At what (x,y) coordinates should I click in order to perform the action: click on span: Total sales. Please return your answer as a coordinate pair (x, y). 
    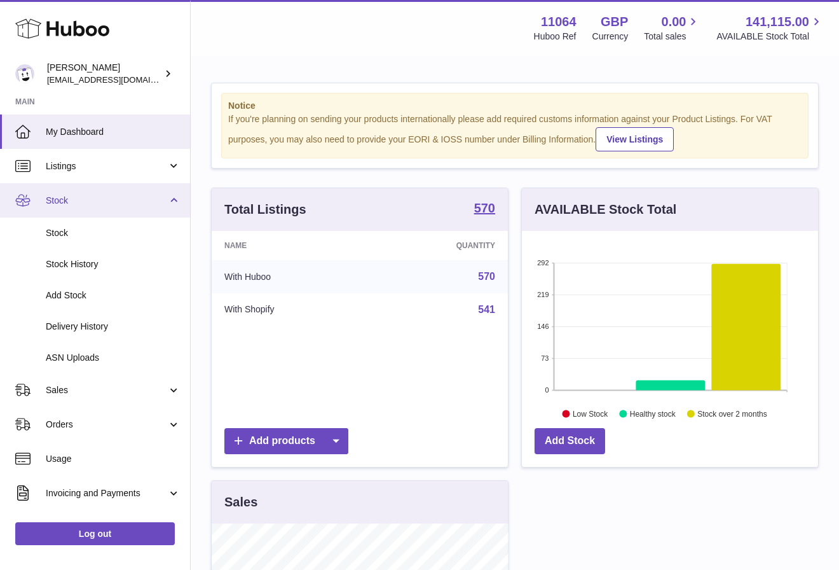
    Looking at the image, I should click on (672, 36).